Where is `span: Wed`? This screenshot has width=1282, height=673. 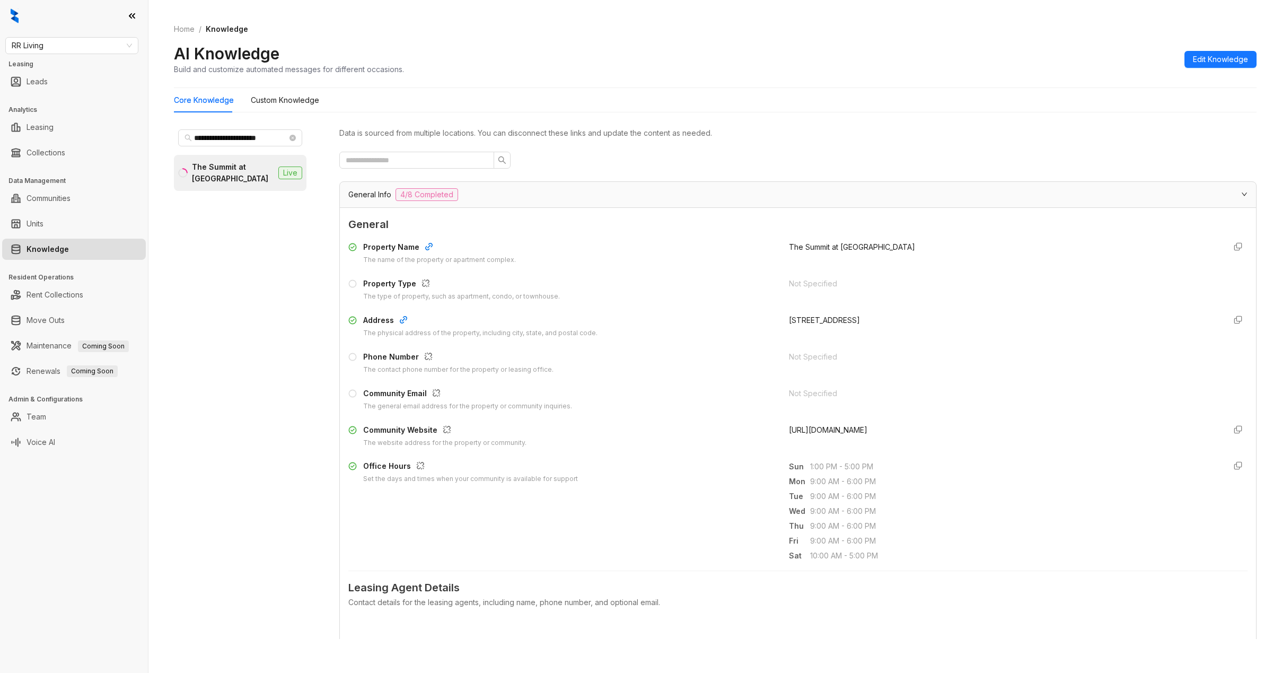 span: Wed is located at coordinates (799, 511).